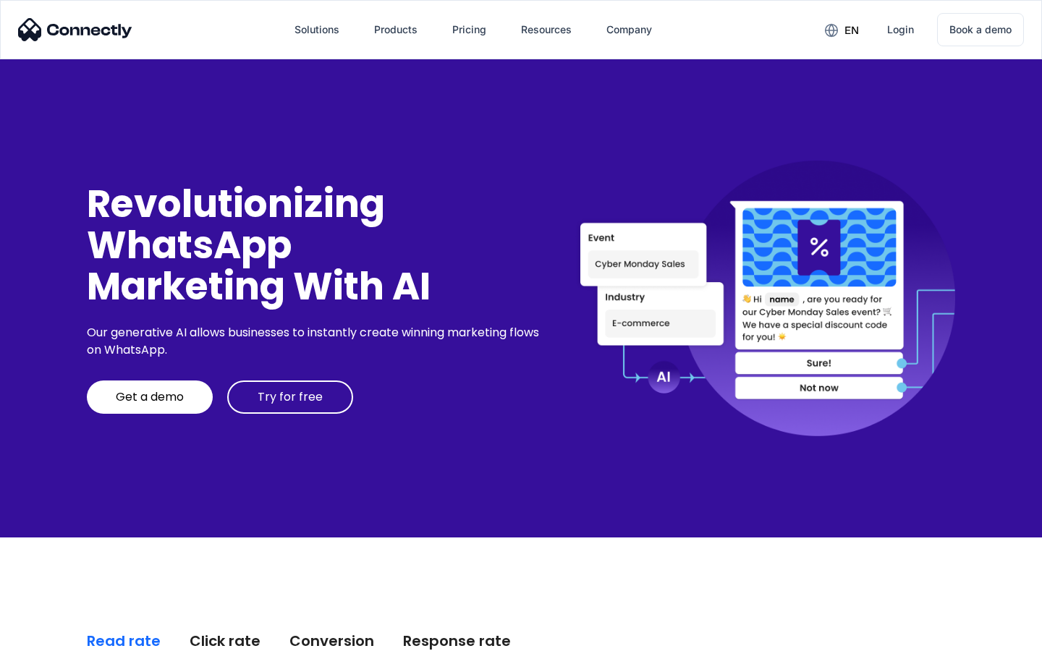 The image size is (1042, 651). What do you see at coordinates (851, 30) in the screenshot?
I see `div: en` at bounding box center [851, 30].